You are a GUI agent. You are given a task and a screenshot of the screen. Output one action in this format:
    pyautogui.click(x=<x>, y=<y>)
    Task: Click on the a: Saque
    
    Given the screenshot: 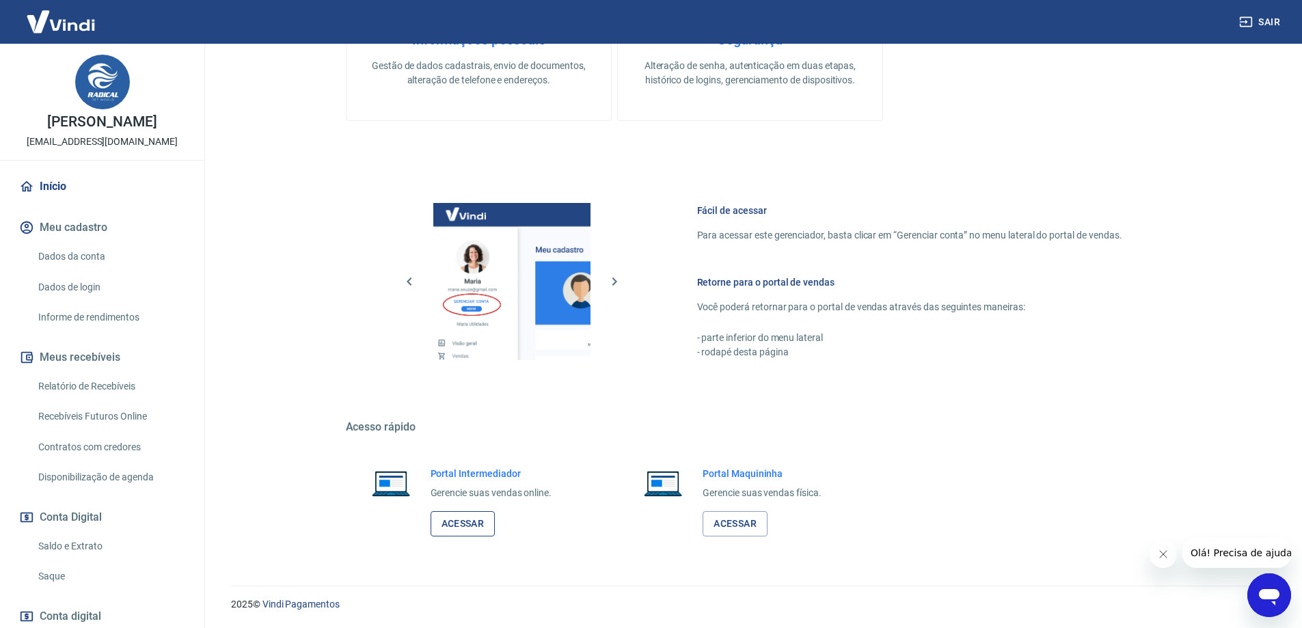 What is the action you would take?
    pyautogui.click(x=110, y=576)
    